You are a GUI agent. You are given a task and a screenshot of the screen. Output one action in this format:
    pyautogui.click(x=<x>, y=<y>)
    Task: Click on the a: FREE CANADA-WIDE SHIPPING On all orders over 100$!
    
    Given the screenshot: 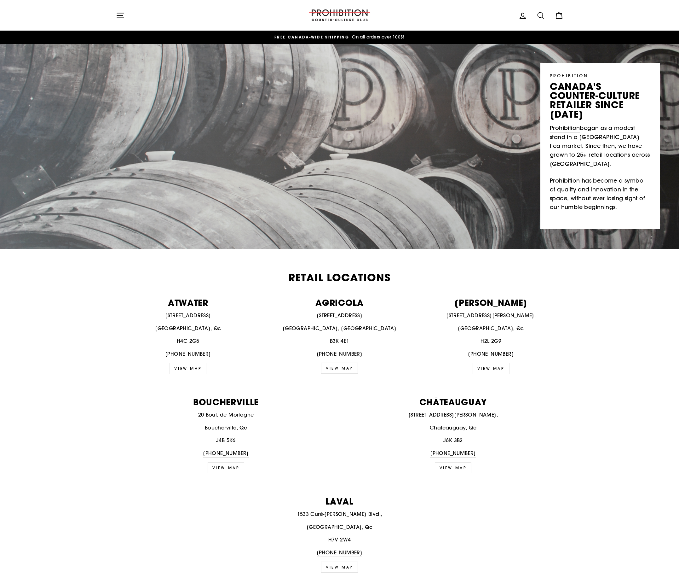 What is the action you would take?
    pyautogui.click(x=340, y=37)
    